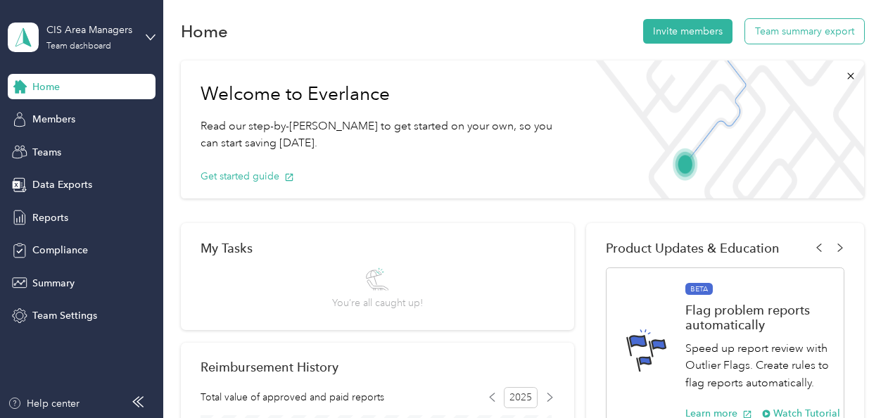 The image size is (888, 418). Describe the element at coordinates (53, 283) in the screenshot. I see `span: Summary` at that location.